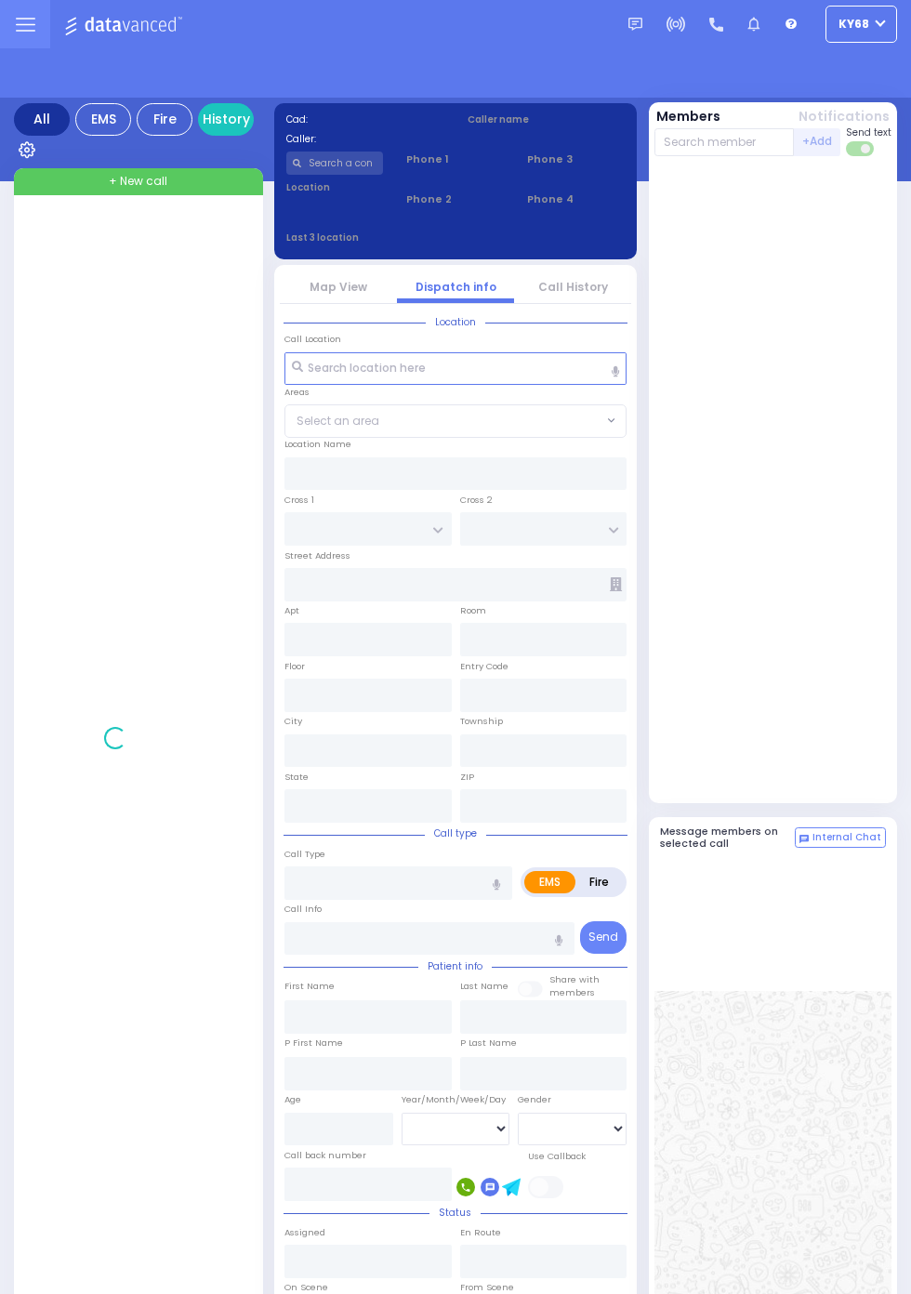  What do you see at coordinates (455, 369) in the screenshot?
I see `input: Search location here` at bounding box center [455, 369].